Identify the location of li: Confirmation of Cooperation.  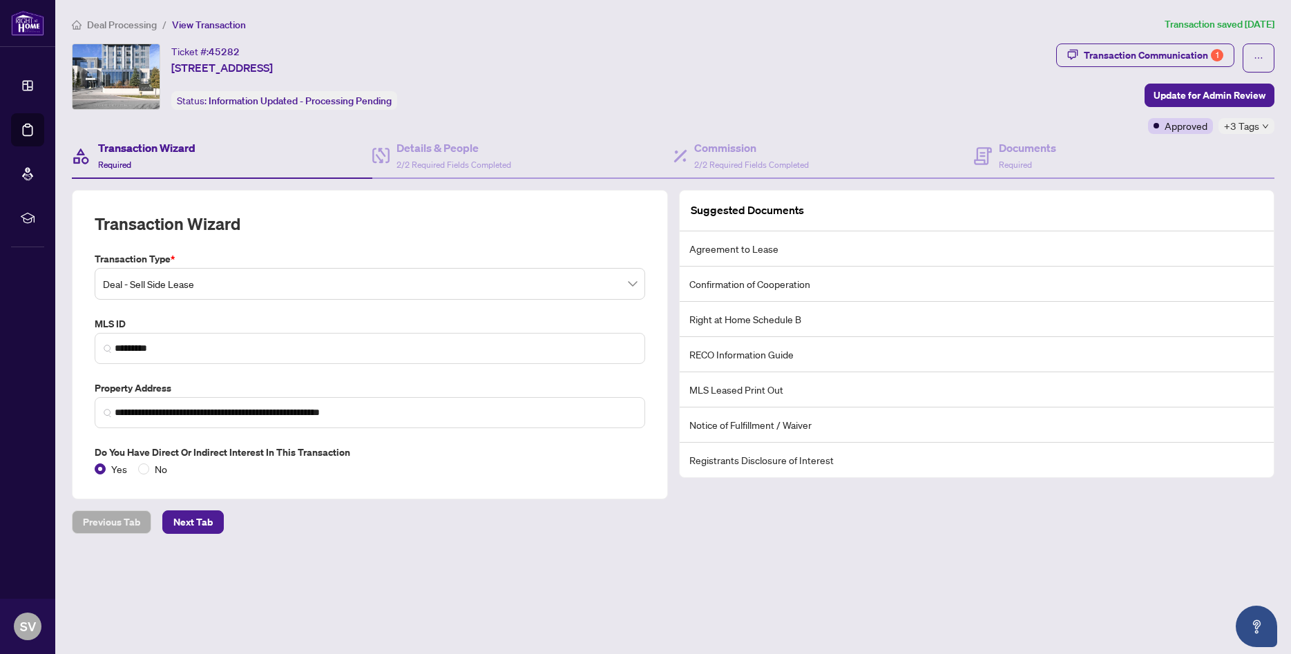
(977, 284).